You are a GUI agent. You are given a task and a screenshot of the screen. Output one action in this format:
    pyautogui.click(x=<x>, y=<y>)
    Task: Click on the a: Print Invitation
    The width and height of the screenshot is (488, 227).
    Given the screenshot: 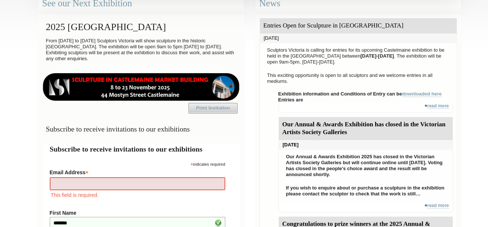 What is the action you would take?
    pyautogui.click(x=213, y=108)
    